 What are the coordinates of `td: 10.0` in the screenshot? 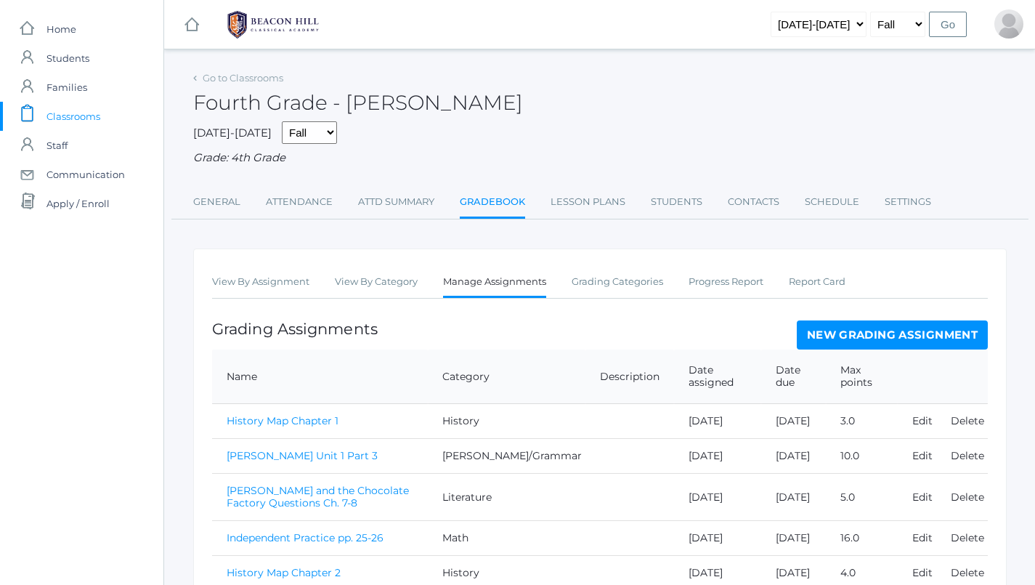 It's located at (861, 456).